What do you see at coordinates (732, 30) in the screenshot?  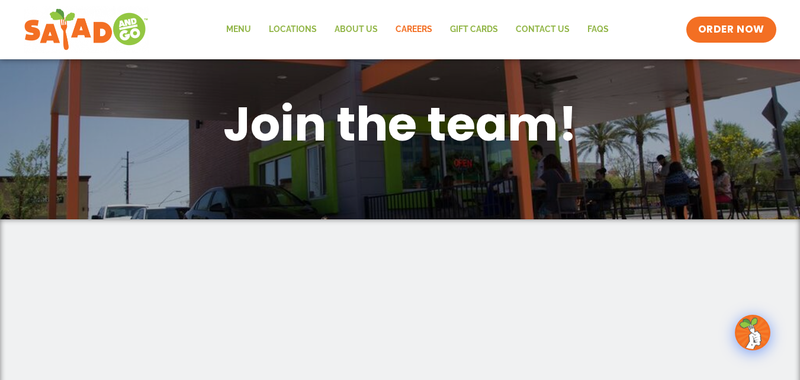 I see `span: ORDER NOW` at bounding box center [732, 30].